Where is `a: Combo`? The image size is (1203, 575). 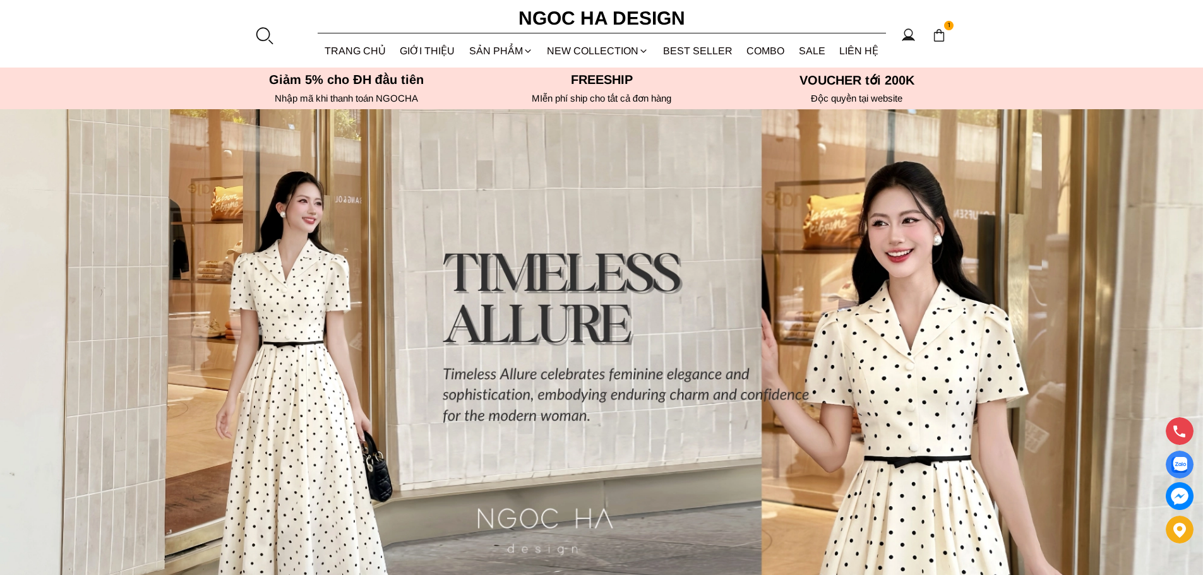
a: Combo is located at coordinates (765, 51).